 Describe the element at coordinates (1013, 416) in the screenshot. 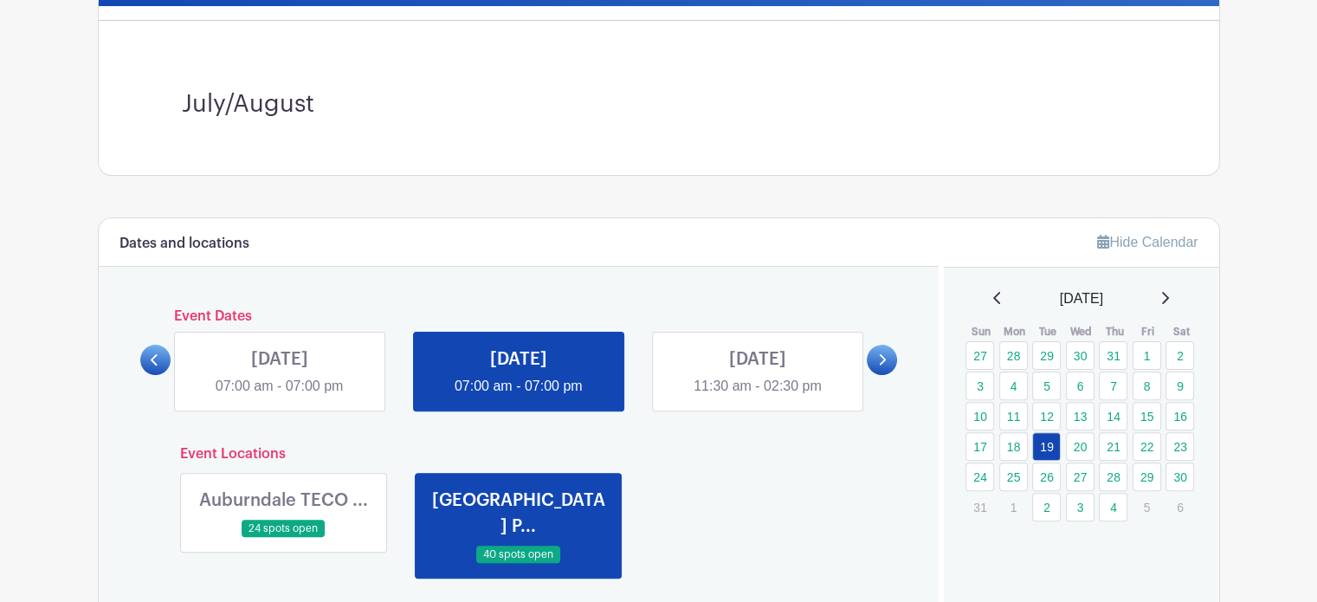

I see `a: 11` at that location.